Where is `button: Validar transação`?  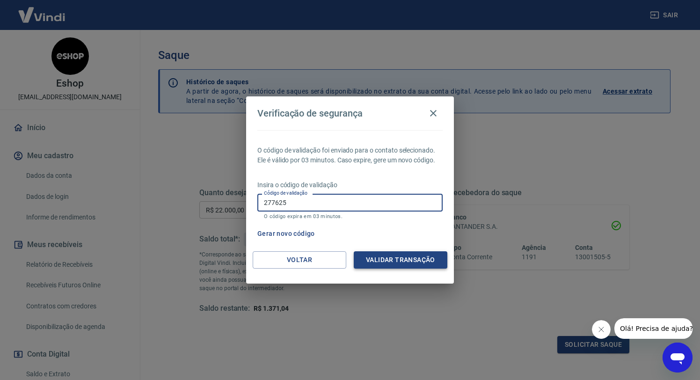
button: Validar transação is located at coordinates (401, 260).